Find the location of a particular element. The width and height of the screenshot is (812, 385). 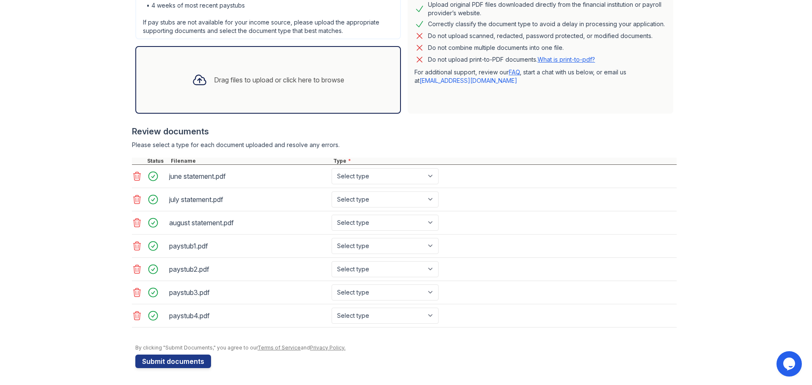

p: Do not upload print-to-PDF documents. is located at coordinates (511, 60).